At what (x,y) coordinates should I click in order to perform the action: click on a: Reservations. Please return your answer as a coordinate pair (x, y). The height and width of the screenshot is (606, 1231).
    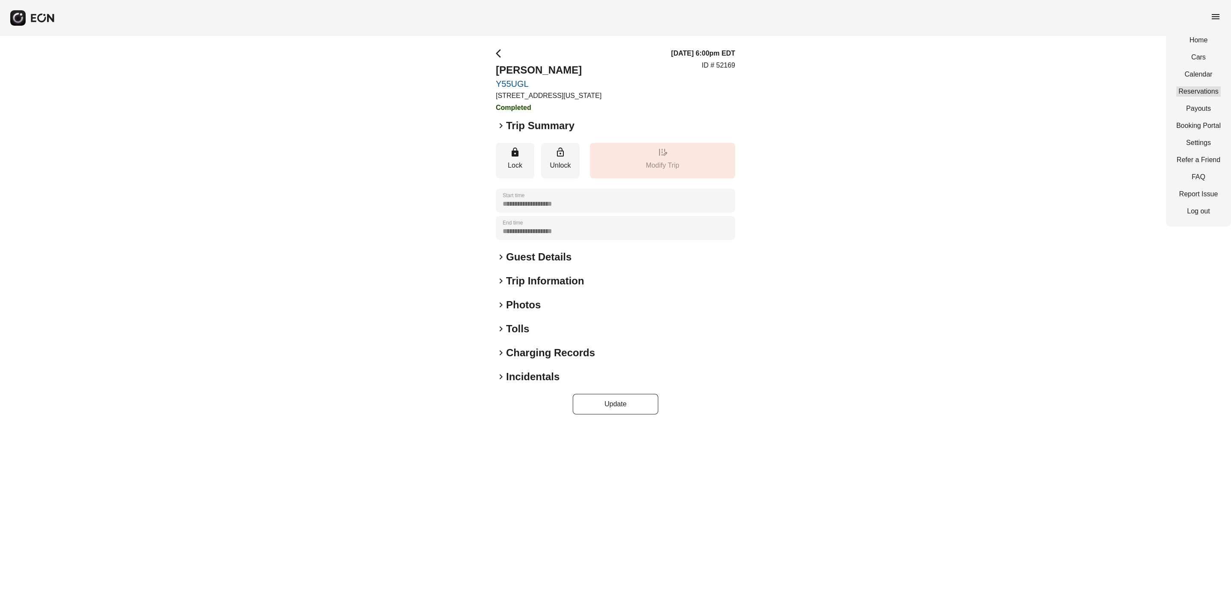
    Looking at the image, I should click on (1199, 91).